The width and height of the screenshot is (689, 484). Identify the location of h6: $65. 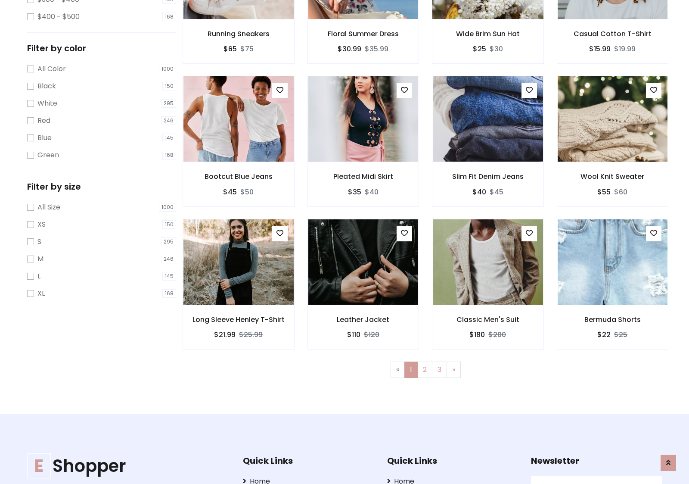
(230, 49).